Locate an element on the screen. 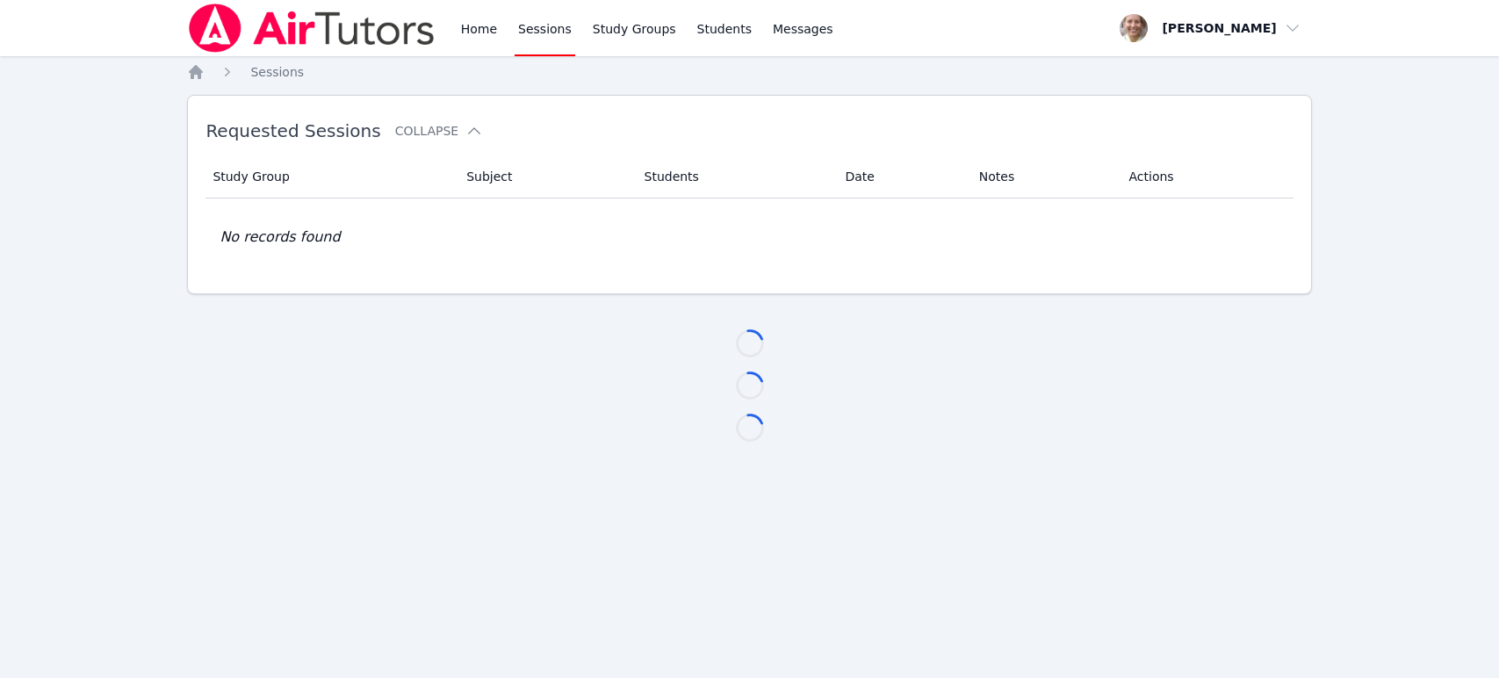 The image size is (1499, 678). td: No records found is located at coordinates (749, 237).